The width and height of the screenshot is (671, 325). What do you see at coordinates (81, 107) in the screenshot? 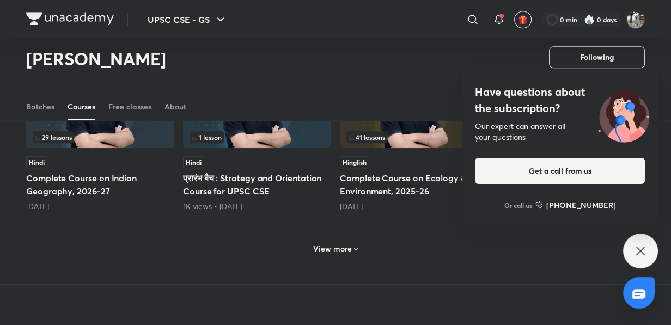
I see `div: Courses` at bounding box center [81, 107].